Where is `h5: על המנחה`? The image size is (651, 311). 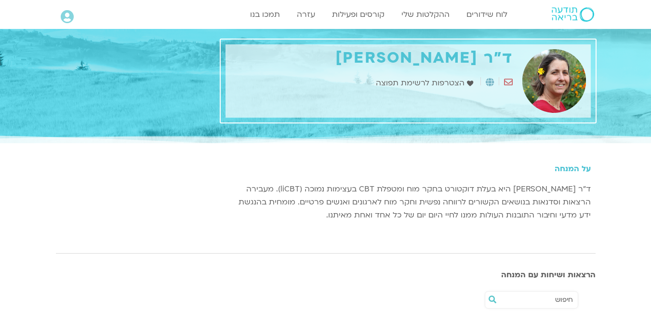
h5: על המנחה is located at coordinates (408, 169).